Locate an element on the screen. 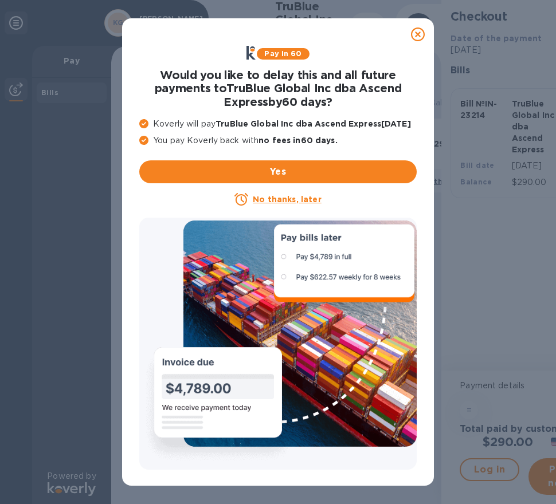 Image resolution: width=556 pixels, height=504 pixels. u: No thanks, later is located at coordinates (286, 199).